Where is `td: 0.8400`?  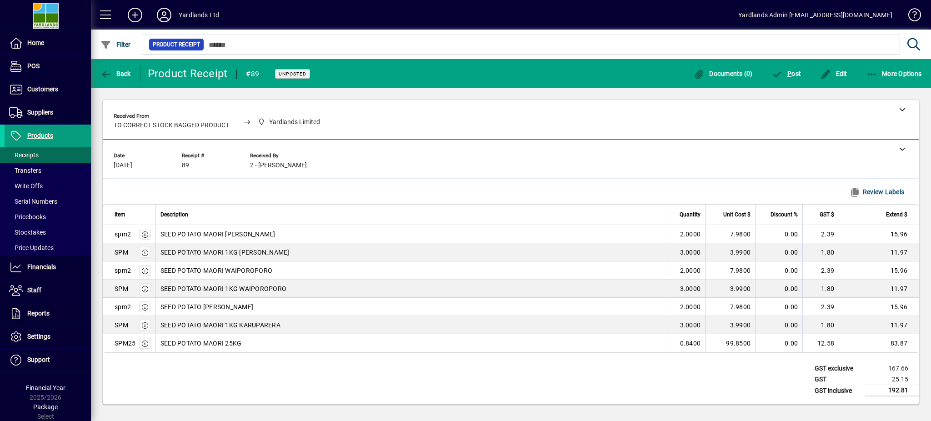 td: 0.8400 is located at coordinates (687, 343).